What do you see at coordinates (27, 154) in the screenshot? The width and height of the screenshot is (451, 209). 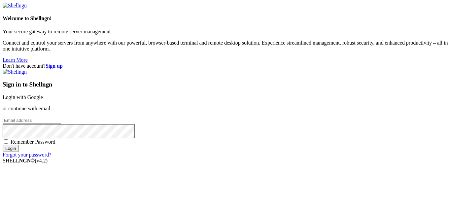 I see `a: Forgot your password?` at bounding box center [27, 154].